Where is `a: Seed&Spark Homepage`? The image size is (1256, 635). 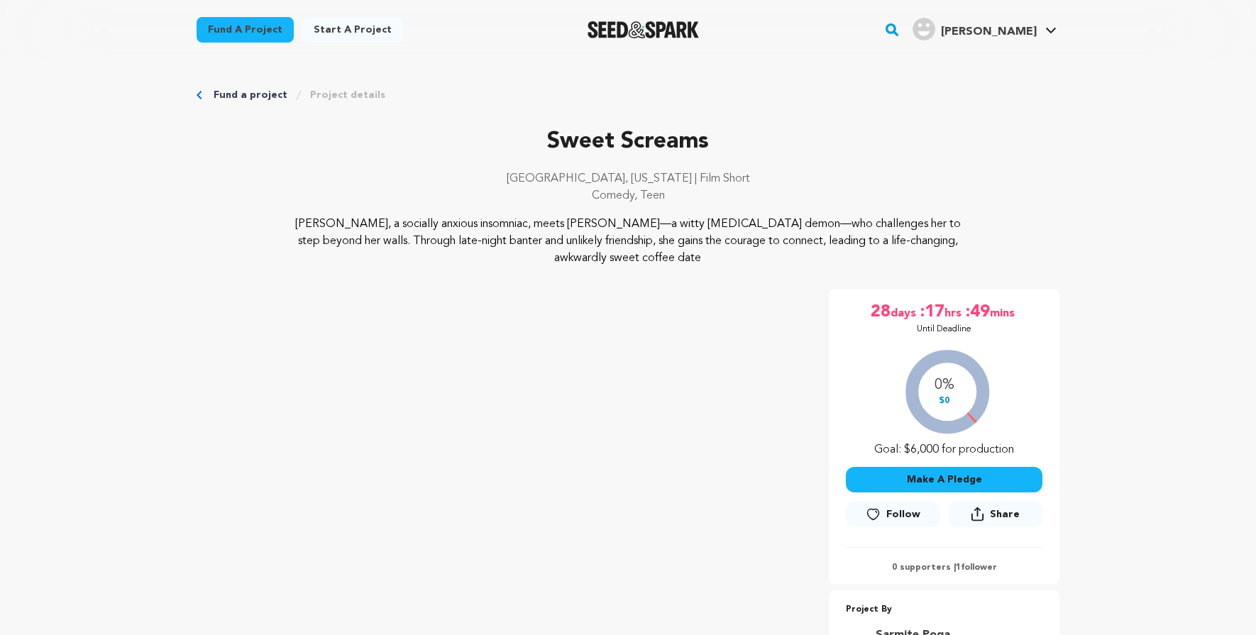
a: Seed&Spark Homepage is located at coordinates (643, 30).